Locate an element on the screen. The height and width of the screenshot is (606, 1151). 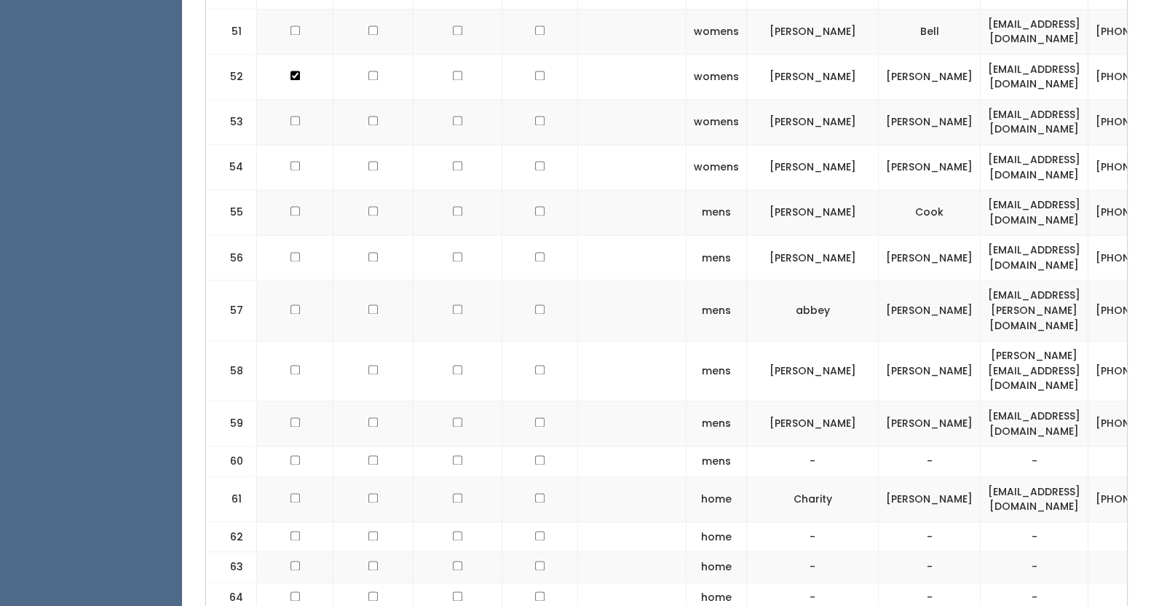
td: 59 is located at coordinates (231, 423).